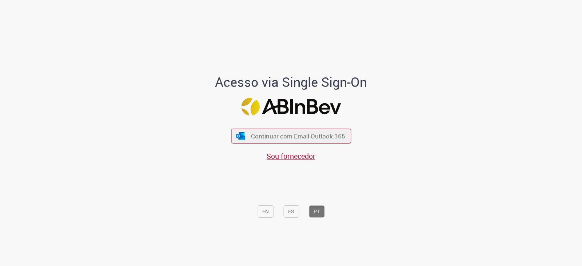 This screenshot has height=266, width=582. Describe the element at coordinates (266, 212) in the screenshot. I see `button: EN` at that location.